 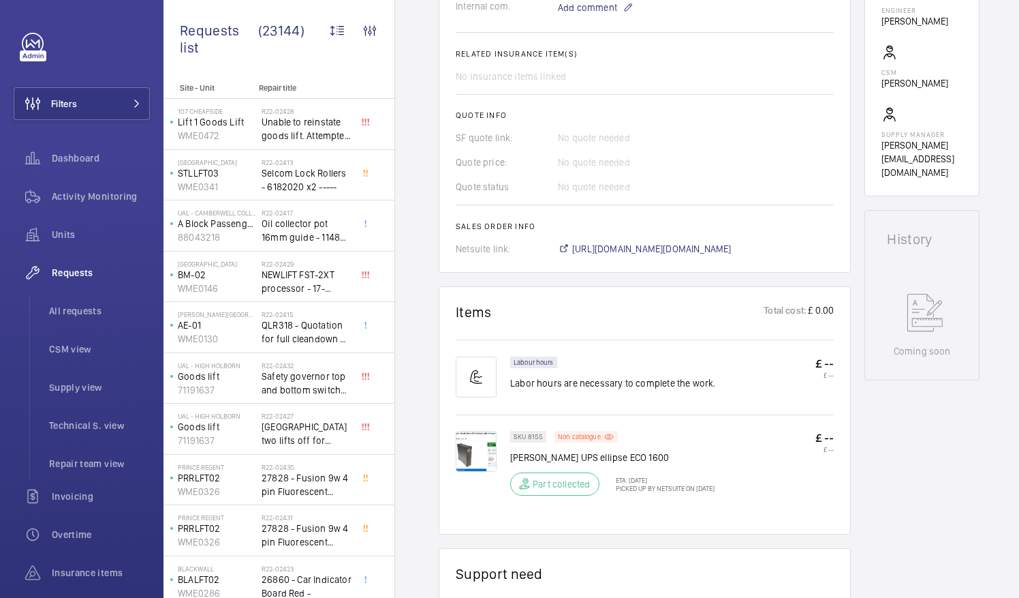 I want to click on p: WME0472, so click(x=217, y=136).